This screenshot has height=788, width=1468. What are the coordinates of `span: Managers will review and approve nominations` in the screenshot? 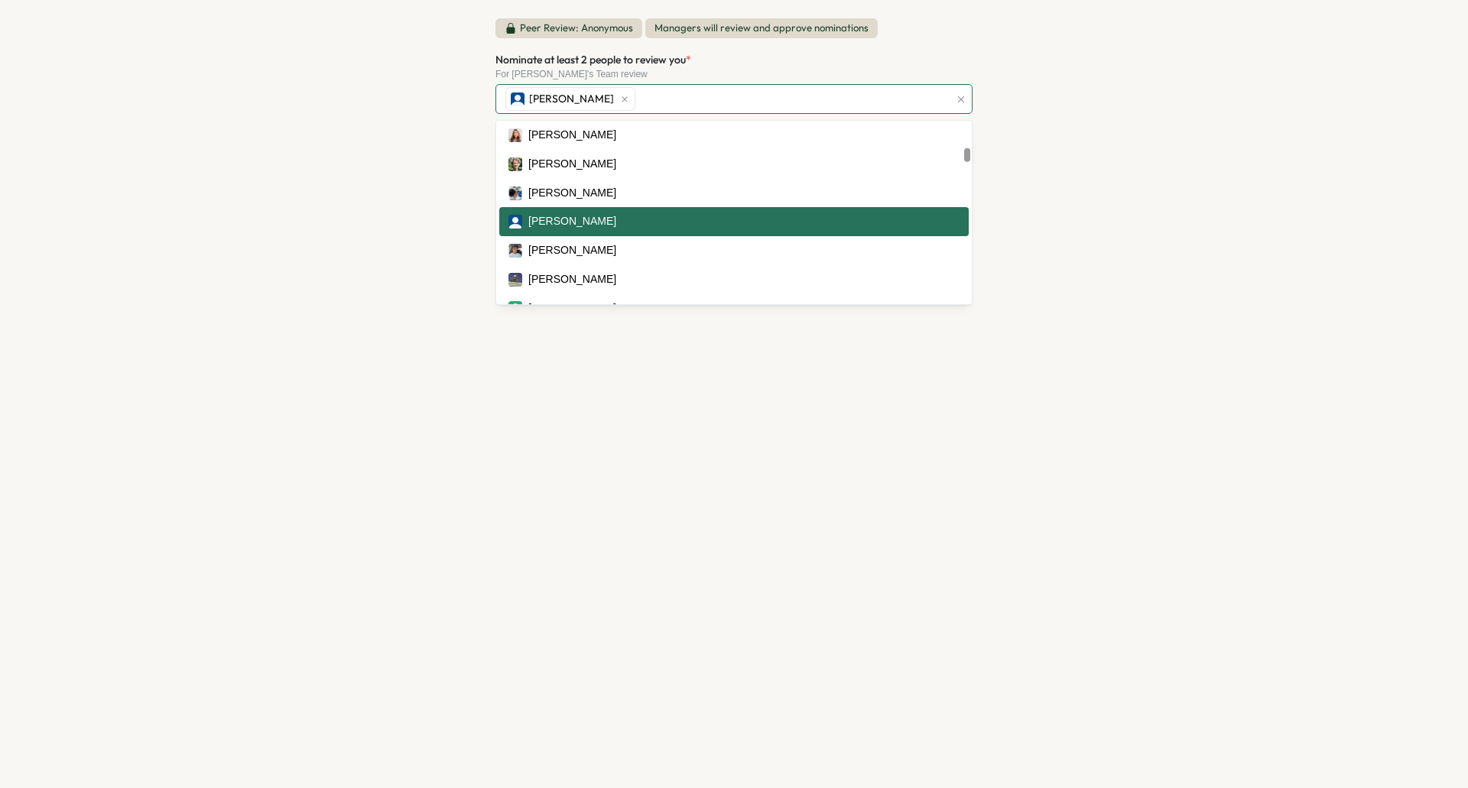 It's located at (761, 28).